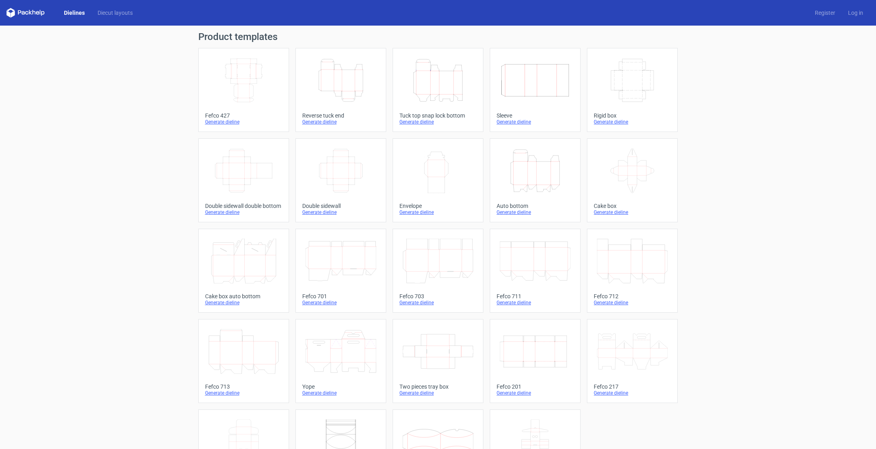 This screenshot has height=449, width=876. I want to click on div: Fefco 201, so click(535, 387).